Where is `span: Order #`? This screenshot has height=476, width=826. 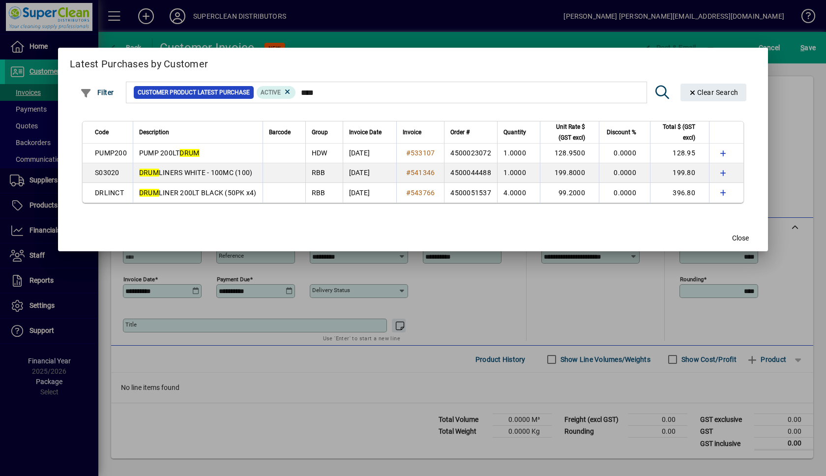
span: Order # is located at coordinates (460, 132).